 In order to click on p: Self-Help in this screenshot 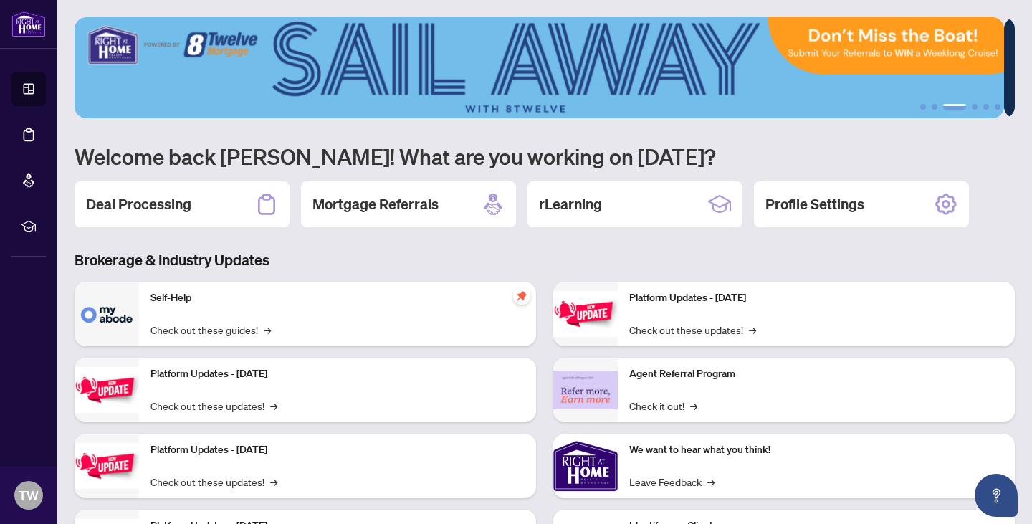, I will do `click(338, 298)`.